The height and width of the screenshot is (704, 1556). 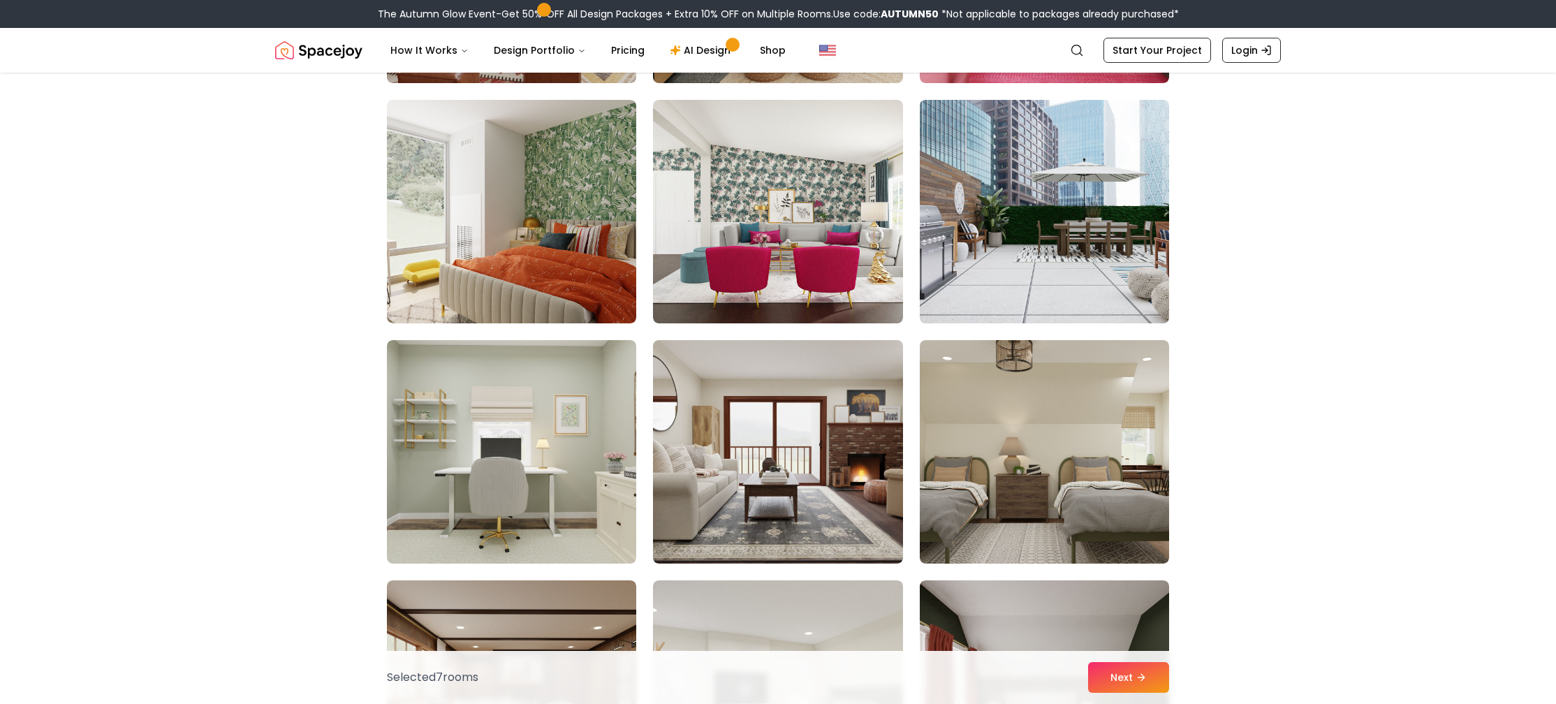 What do you see at coordinates (777, 452) in the screenshot?
I see `img: Room room-56` at bounding box center [777, 452].